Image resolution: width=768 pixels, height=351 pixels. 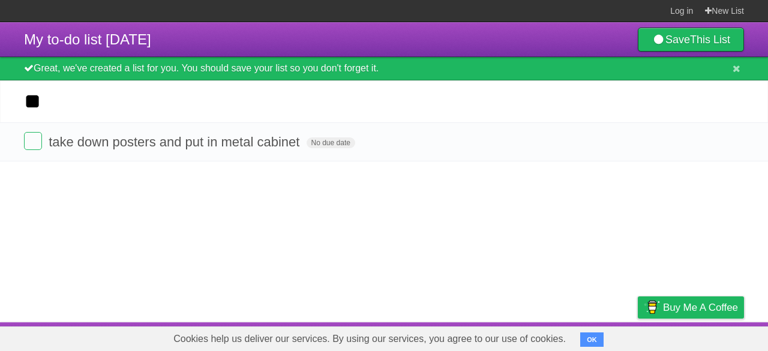 I want to click on a: Terms, so click(x=595, y=337).